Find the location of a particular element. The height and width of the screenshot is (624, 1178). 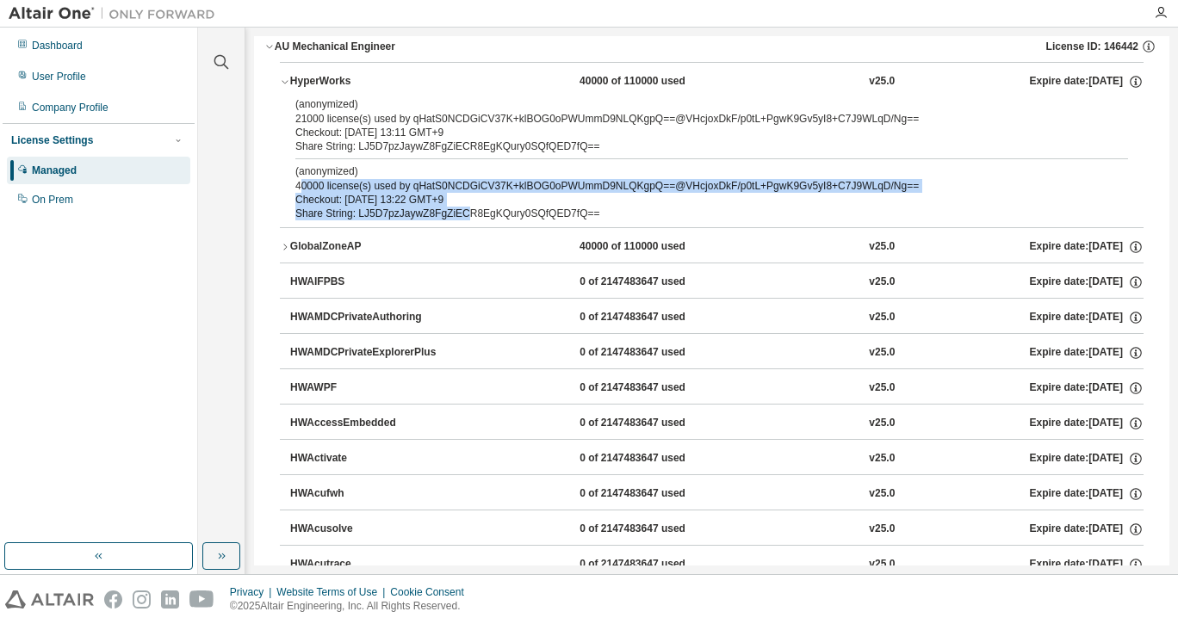

div: HWAMDCPrivateAuthoring is located at coordinates (368, 318).